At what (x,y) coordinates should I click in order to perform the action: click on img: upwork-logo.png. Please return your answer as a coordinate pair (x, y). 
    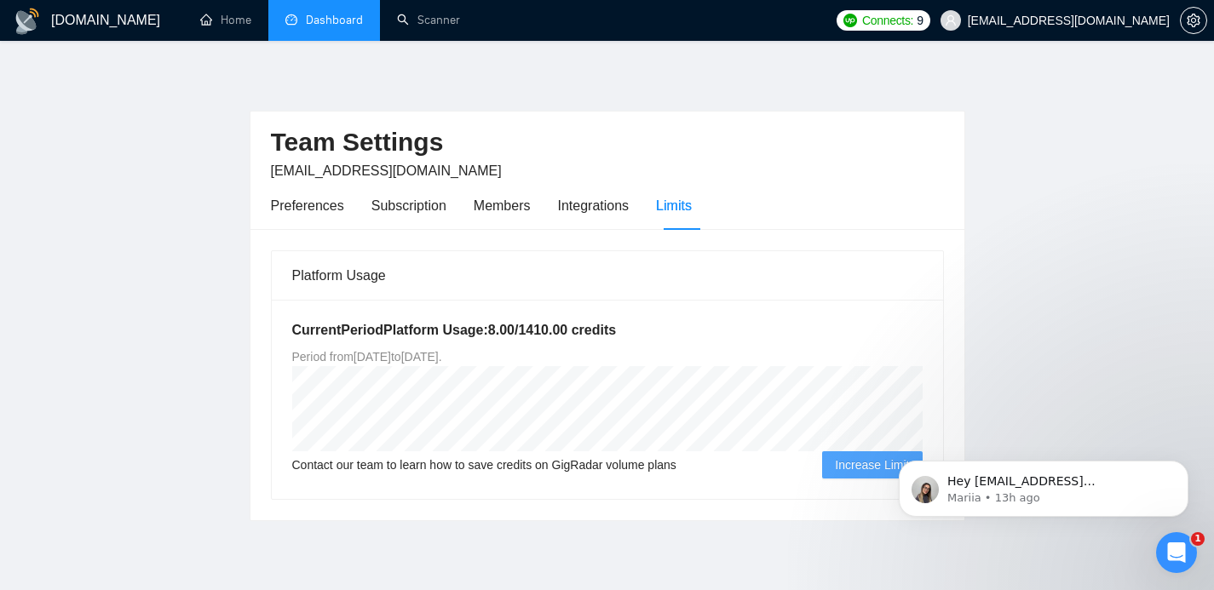
    Looking at the image, I should click on (850, 20).